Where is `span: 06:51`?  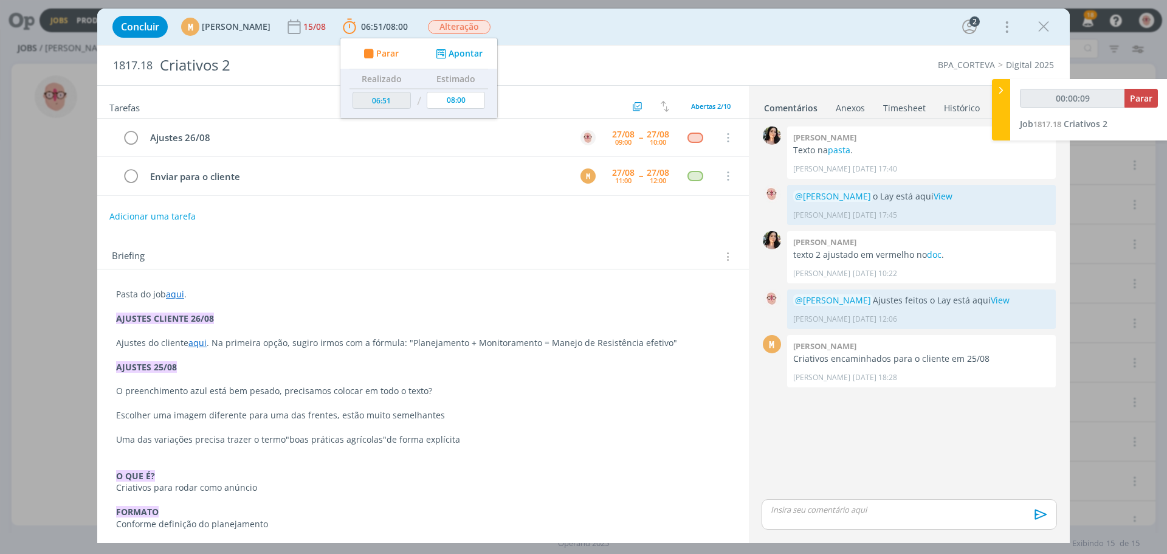
span: 06:51 is located at coordinates (372, 26).